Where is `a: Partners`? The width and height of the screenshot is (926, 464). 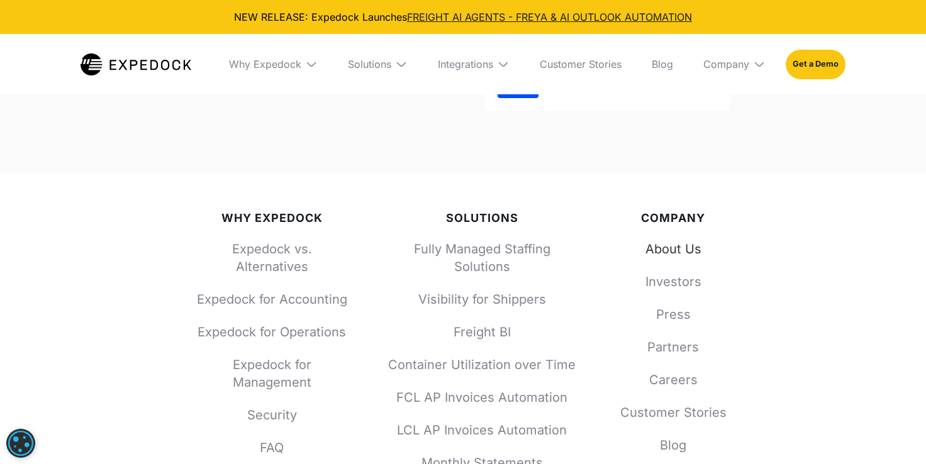 a: Partners is located at coordinates (673, 347).